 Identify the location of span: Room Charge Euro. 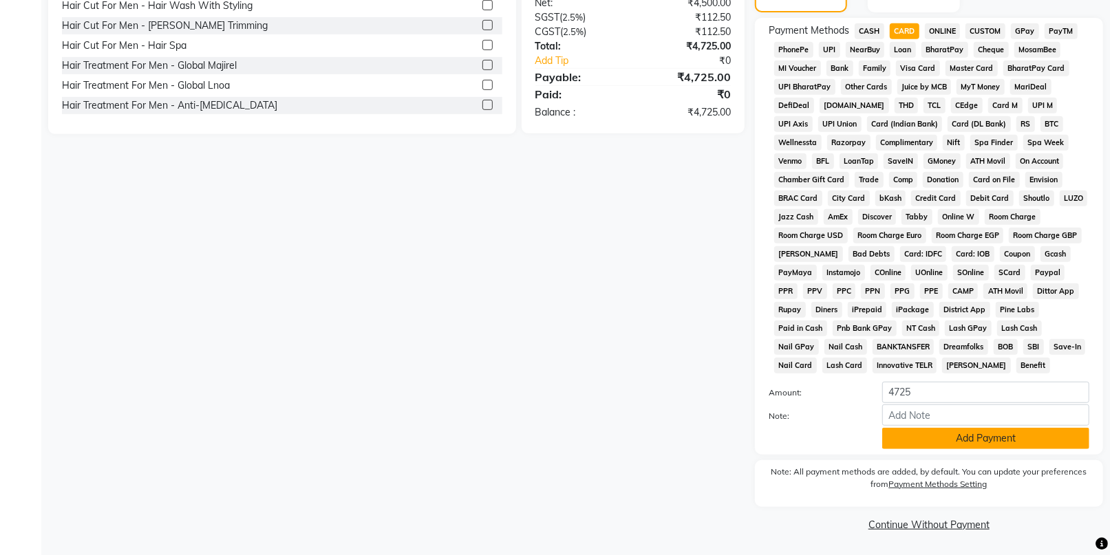
(890, 235).